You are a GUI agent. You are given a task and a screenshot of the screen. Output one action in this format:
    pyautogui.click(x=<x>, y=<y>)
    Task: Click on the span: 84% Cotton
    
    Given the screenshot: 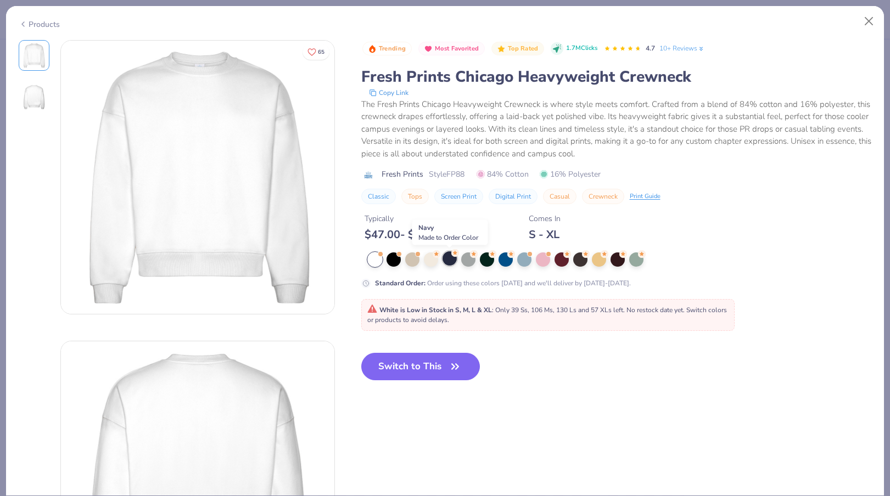 What is the action you would take?
    pyautogui.click(x=502, y=174)
    